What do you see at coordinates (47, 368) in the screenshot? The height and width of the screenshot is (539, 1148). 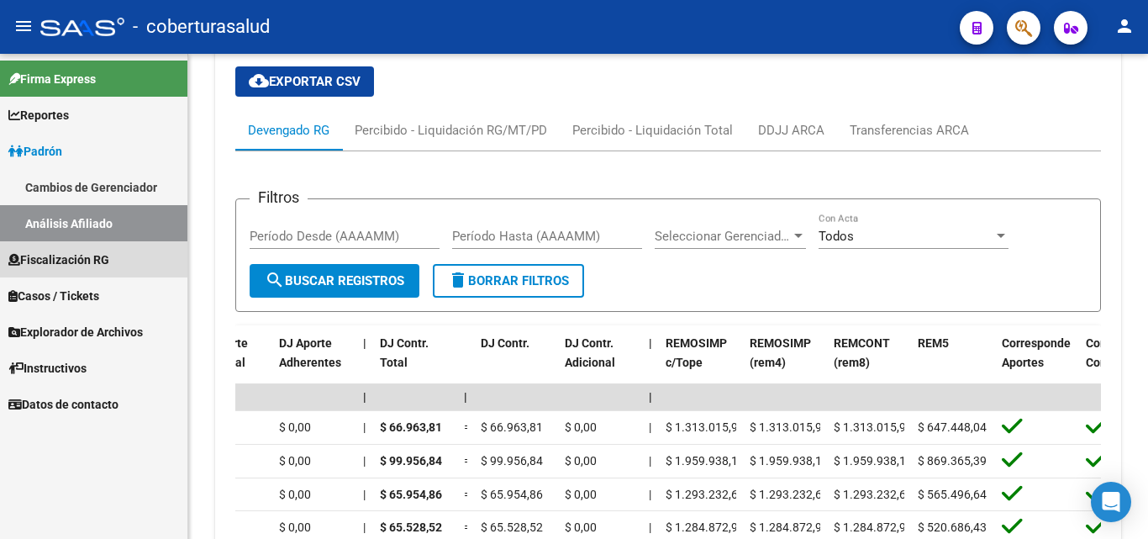 I see `span: Instructivos` at bounding box center [47, 368].